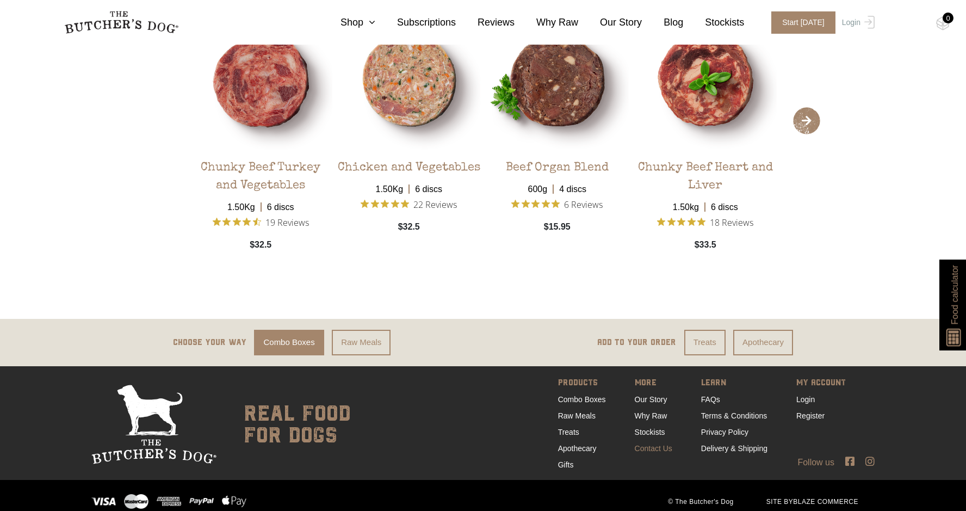 The width and height of the screenshot is (966, 511). Describe the element at coordinates (409, 164) in the screenshot. I see `div: Chicken and Vegetables` at that location.